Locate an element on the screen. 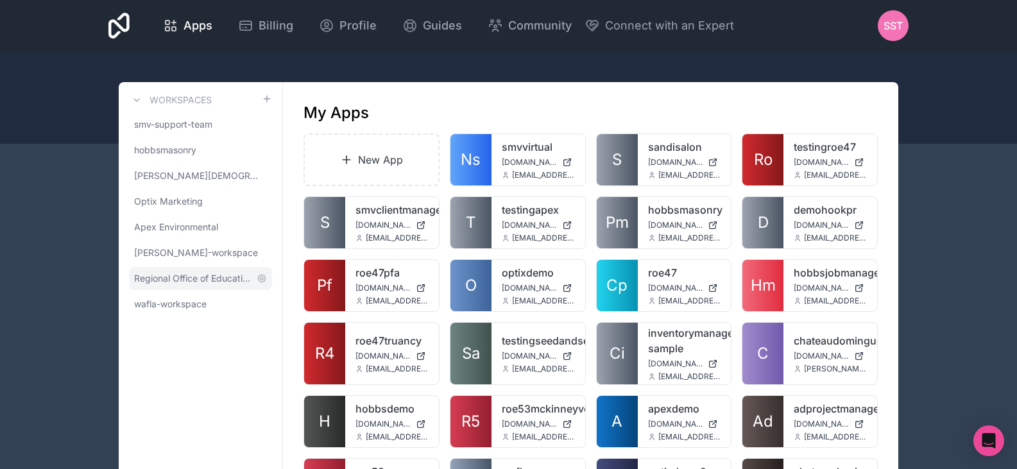 The image size is (1017, 469). a: Hm is located at coordinates (763, 286).